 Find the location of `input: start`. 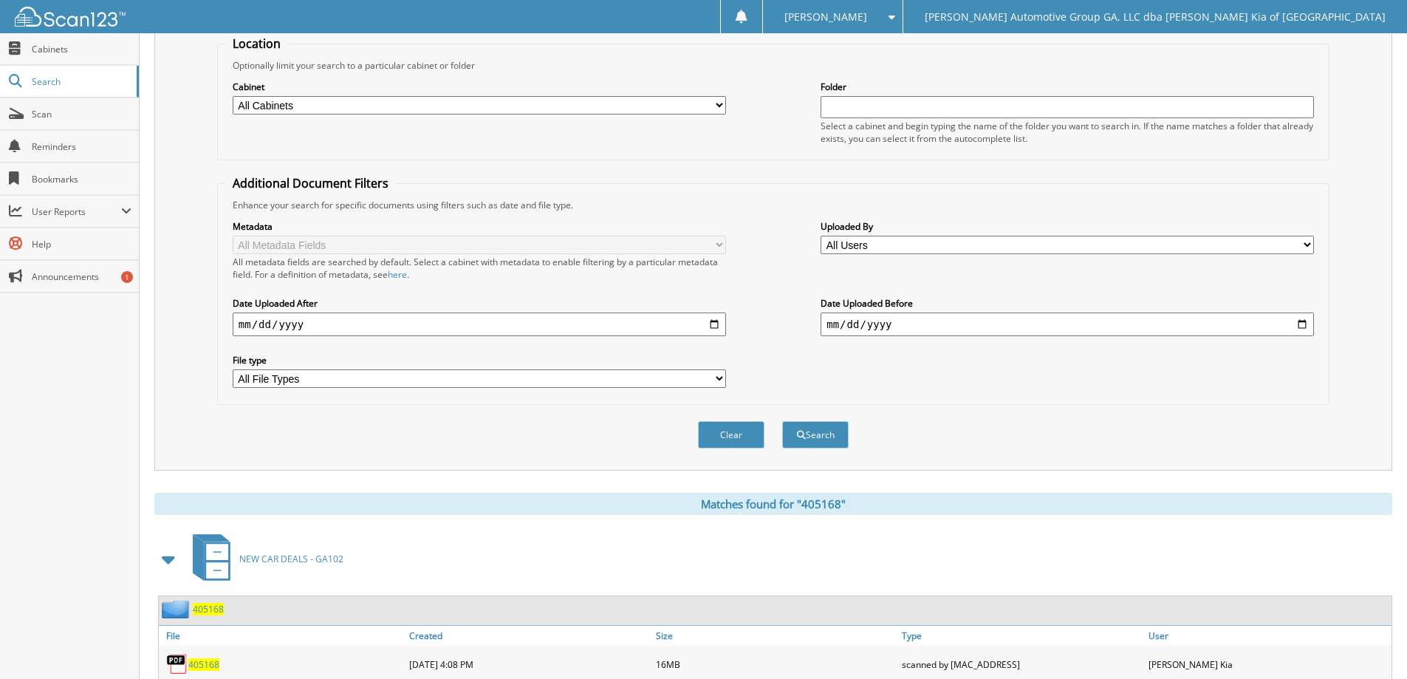

input: start is located at coordinates (479, 324).